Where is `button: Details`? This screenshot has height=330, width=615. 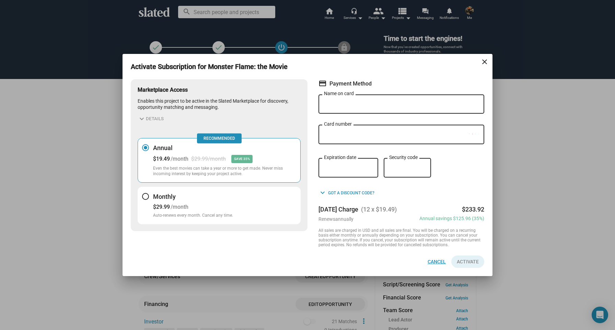 button: Details is located at coordinates (151, 119).